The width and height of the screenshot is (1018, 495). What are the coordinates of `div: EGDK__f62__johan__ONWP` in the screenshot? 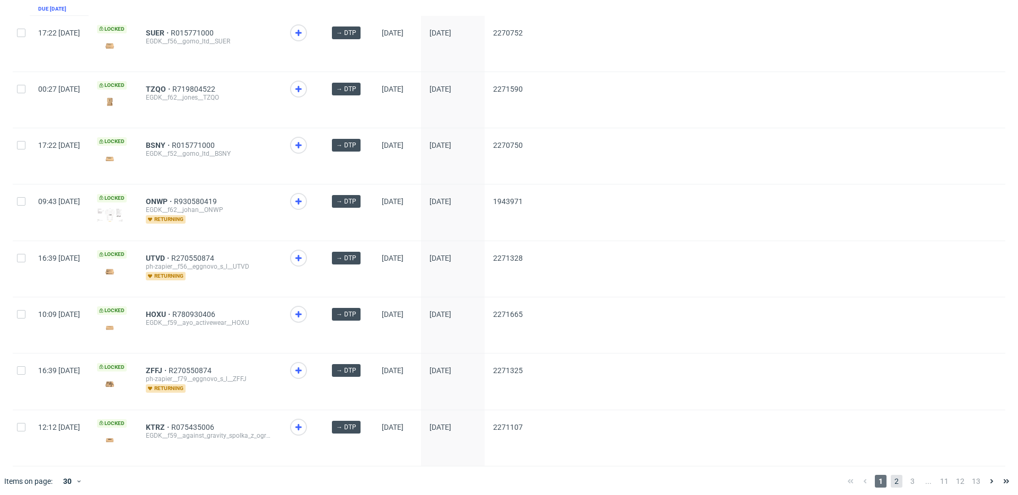 It's located at (209, 210).